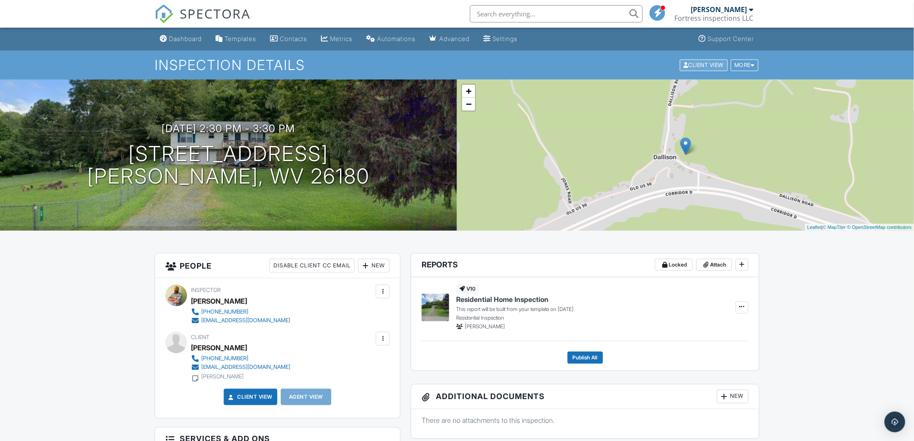 The height and width of the screenshot is (441, 914). What do you see at coordinates (585, 397) in the screenshot?
I see `h3: Additional Documents` at bounding box center [585, 397].